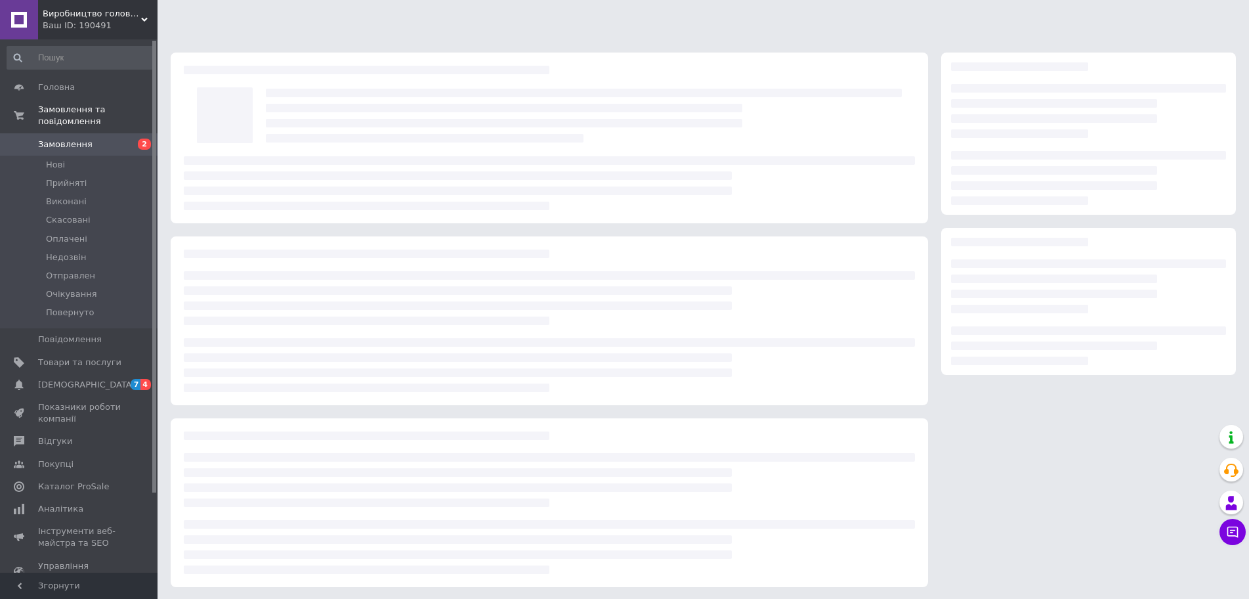  Describe the element at coordinates (66, 257) in the screenshot. I see `span: Недозвін` at that location.